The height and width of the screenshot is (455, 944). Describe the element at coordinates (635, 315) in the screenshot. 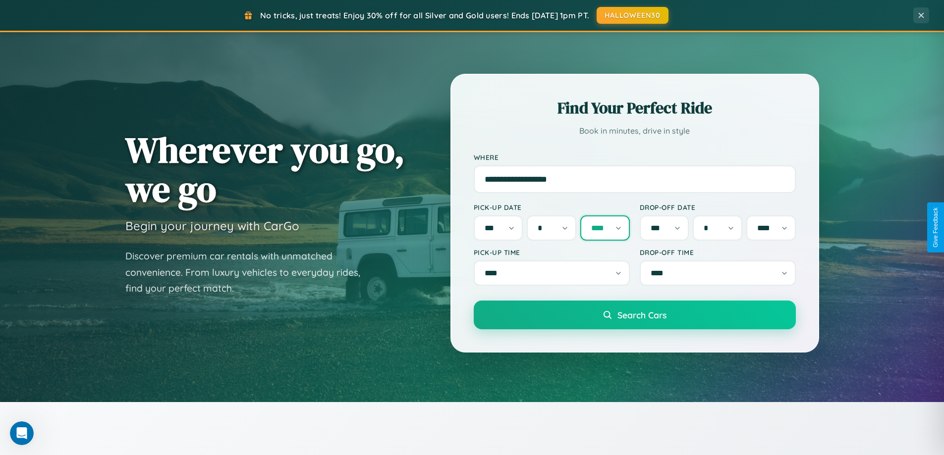

I see `button: Search Cars` at that location.